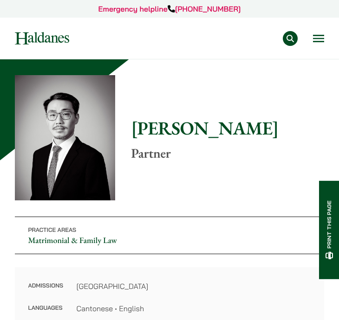  I want to click on button: Search, so click(290, 39).